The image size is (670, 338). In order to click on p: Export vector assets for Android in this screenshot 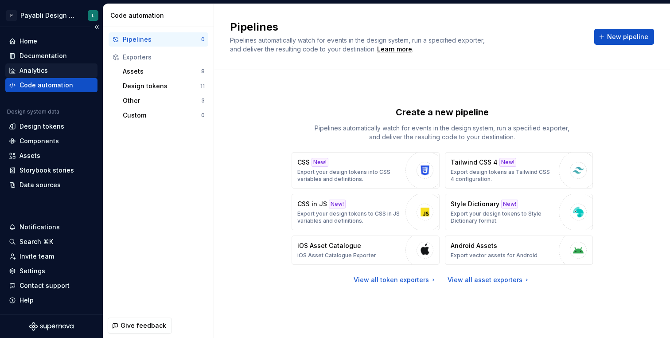, I will do `click(494, 255)`.